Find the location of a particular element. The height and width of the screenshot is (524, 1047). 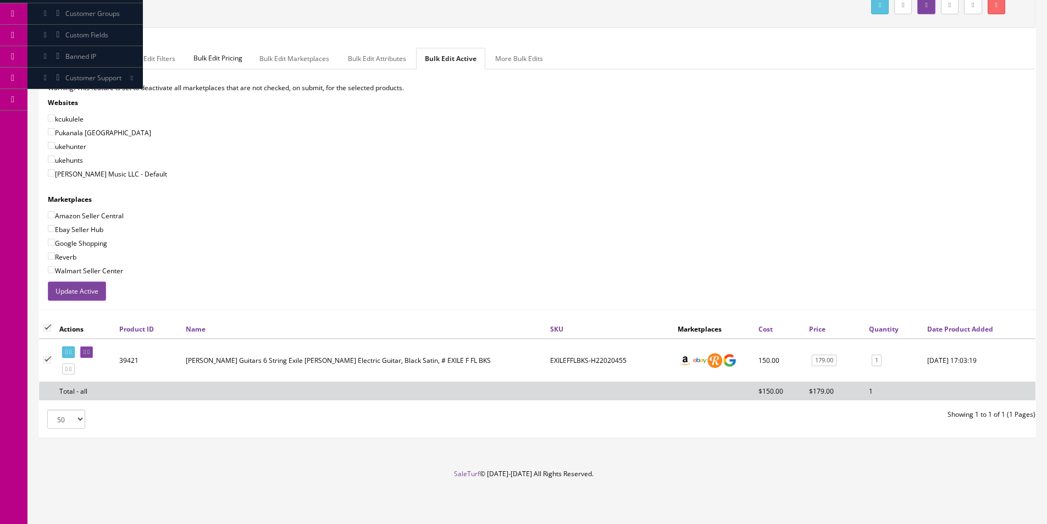

a: Bulk Edit Filters is located at coordinates (152, 58).